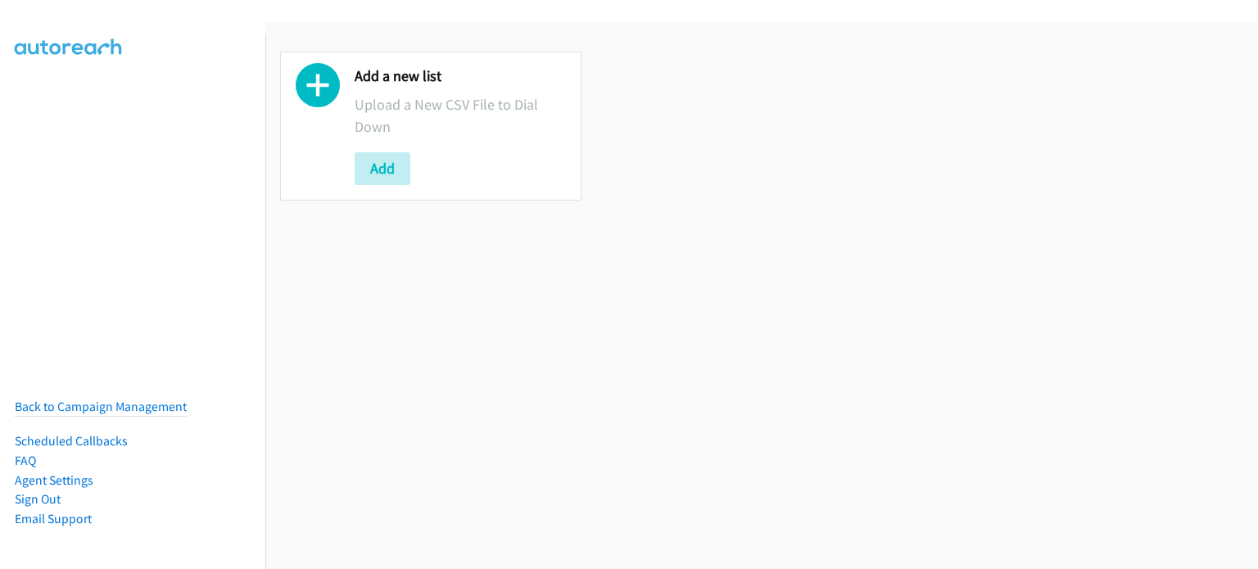  What do you see at coordinates (54, 480) in the screenshot?
I see `a: Agent Settings` at bounding box center [54, 480].